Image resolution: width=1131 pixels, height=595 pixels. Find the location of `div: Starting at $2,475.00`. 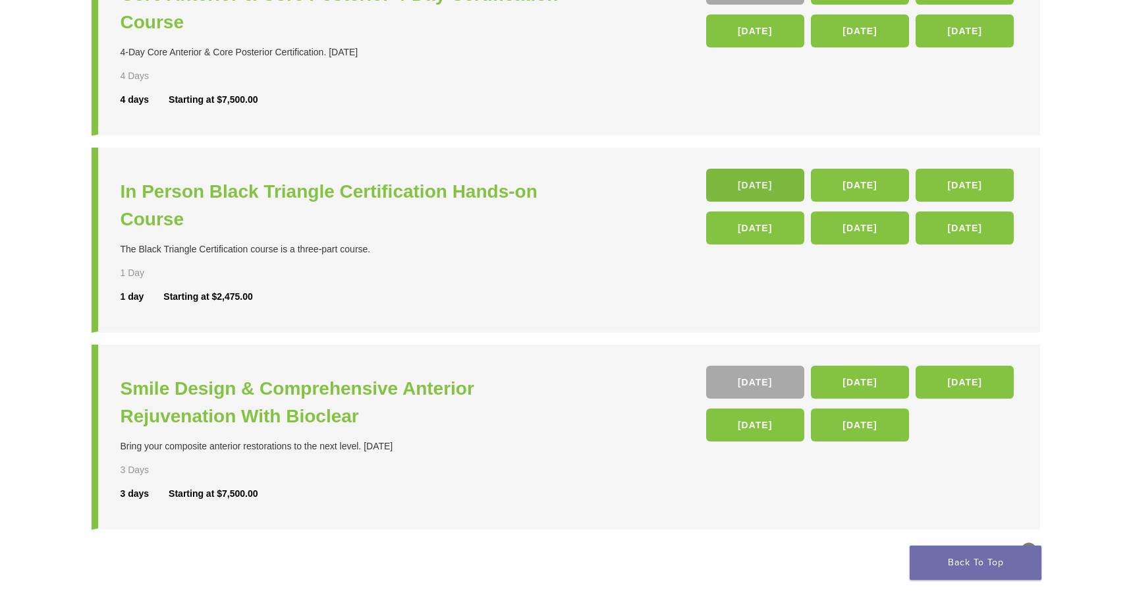

div: Starting at $2,475.00 is located at coordinates (207, 296).